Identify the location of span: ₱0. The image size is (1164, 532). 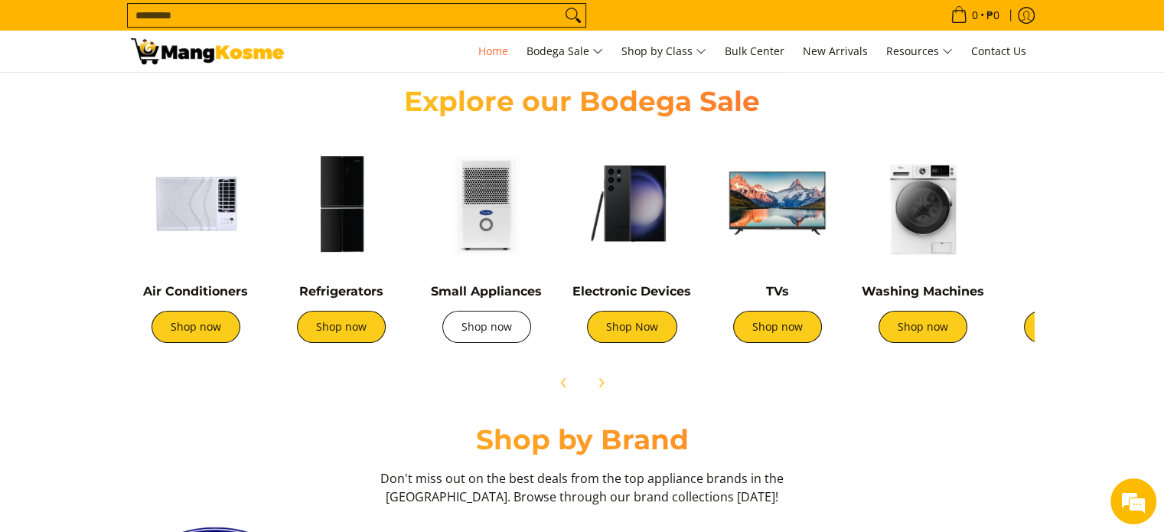
(992, 15).